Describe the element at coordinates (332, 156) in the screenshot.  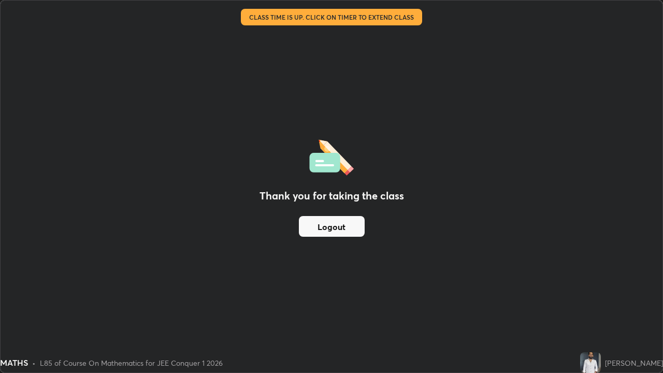
I see `img: offlineFeedback.1438e8b3.svg` at that location.